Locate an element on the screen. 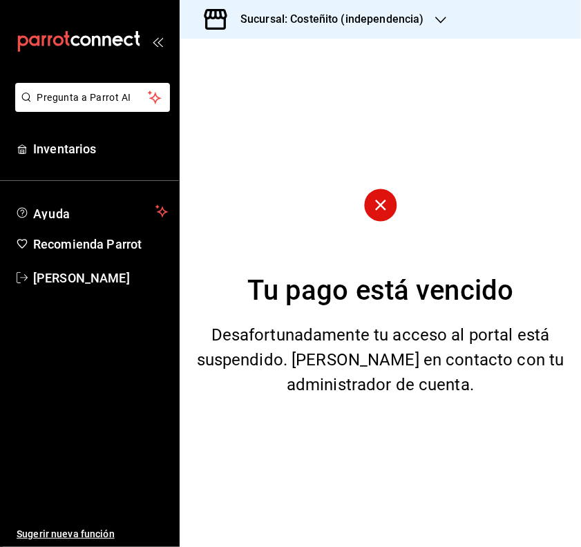 The width and height of the screenshot is (581, 547). div: Tu pago está vencido is located at coordinates (381, 291).